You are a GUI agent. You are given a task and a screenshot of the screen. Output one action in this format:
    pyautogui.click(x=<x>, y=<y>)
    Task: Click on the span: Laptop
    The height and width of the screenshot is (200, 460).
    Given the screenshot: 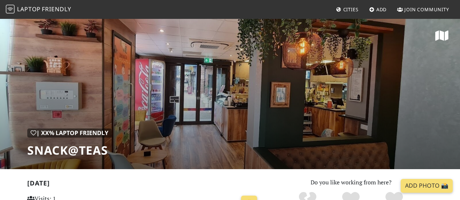 What is the action you would take?
    pyautogui.click(x=29, y=9)
    